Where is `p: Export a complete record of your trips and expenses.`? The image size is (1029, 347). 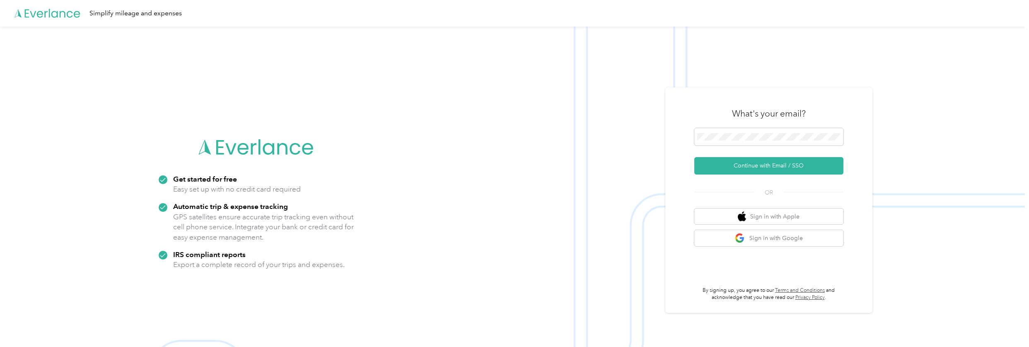 p: Export a complete record of your trips and expenses. is located at coordinates (259, 264).